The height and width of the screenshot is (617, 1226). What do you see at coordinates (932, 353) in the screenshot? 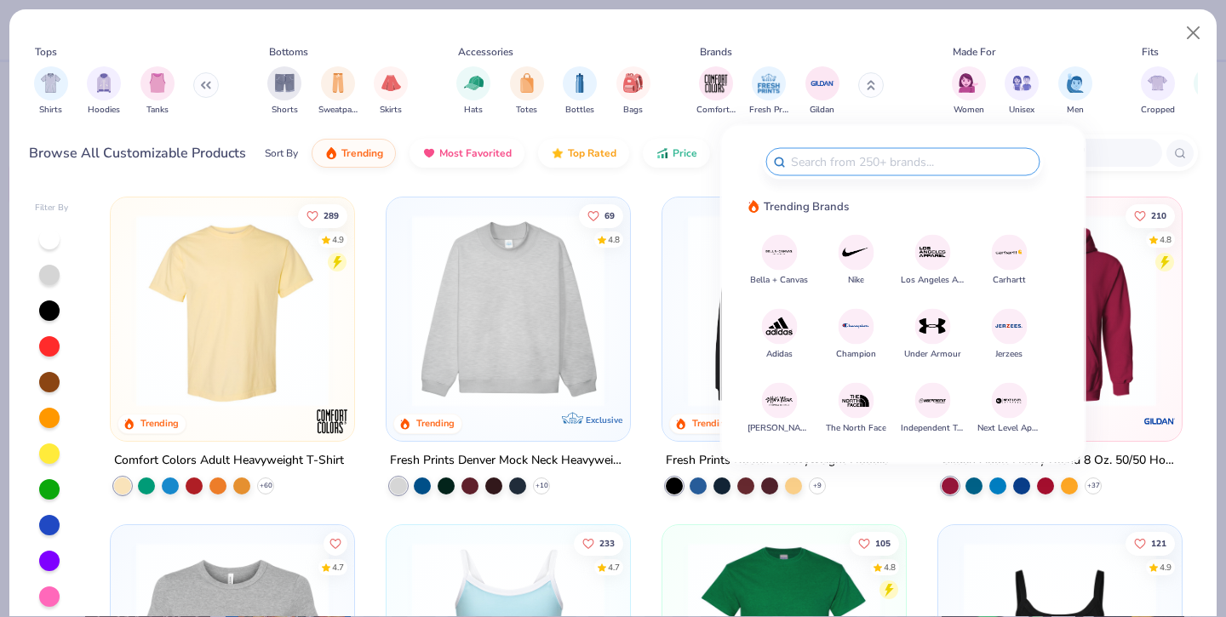
I see `span: Under Armour` at bounding box center [932, 353].